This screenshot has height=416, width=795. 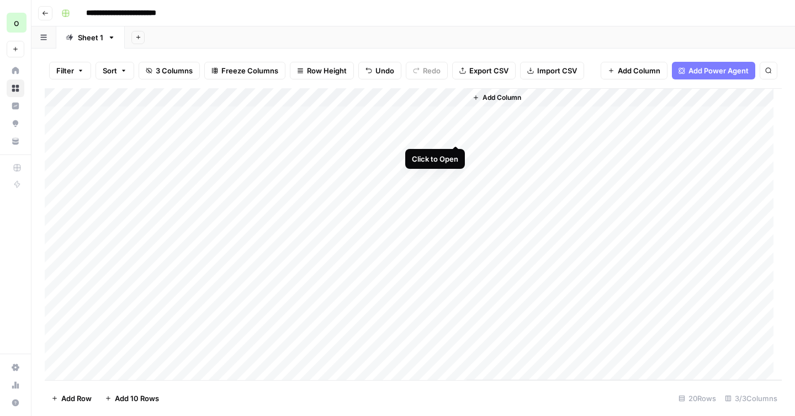 I want to click on button: Add Power Agent, so click(x=713, y=71).